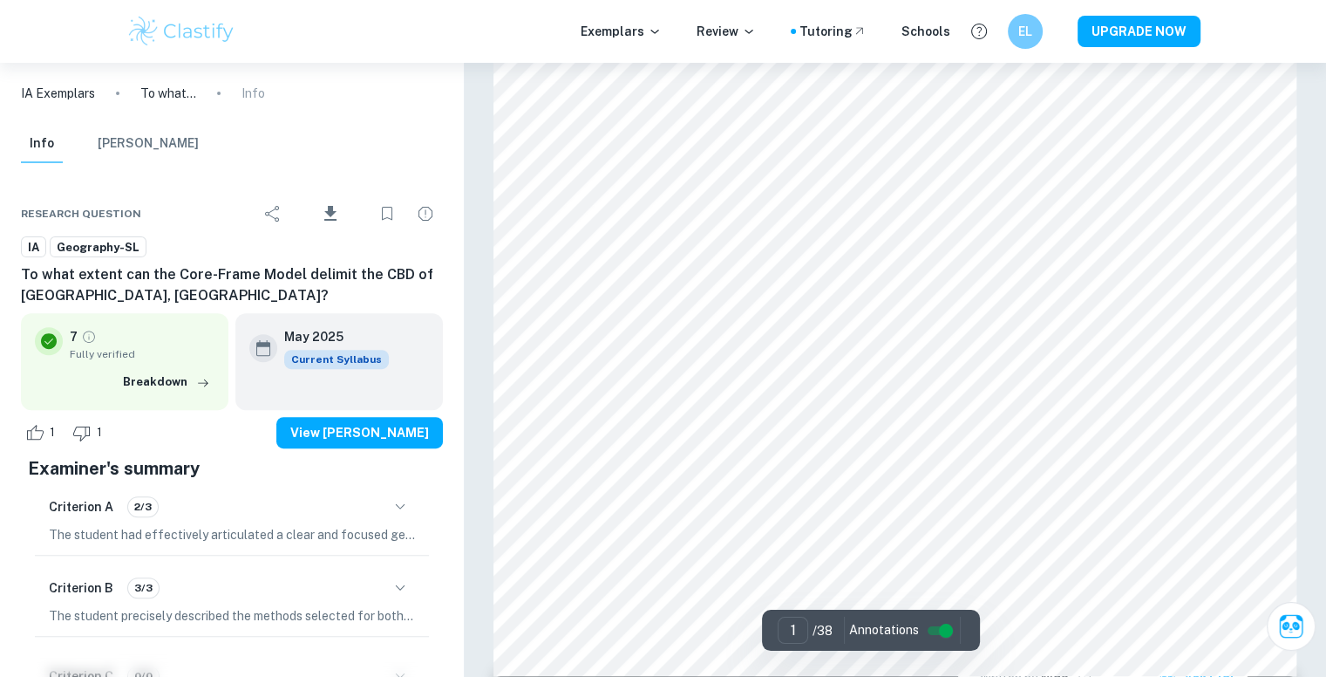  Describe the element at coordinates (1292, 626) in the screenshot. I see `button: Ask Clai` at that location.